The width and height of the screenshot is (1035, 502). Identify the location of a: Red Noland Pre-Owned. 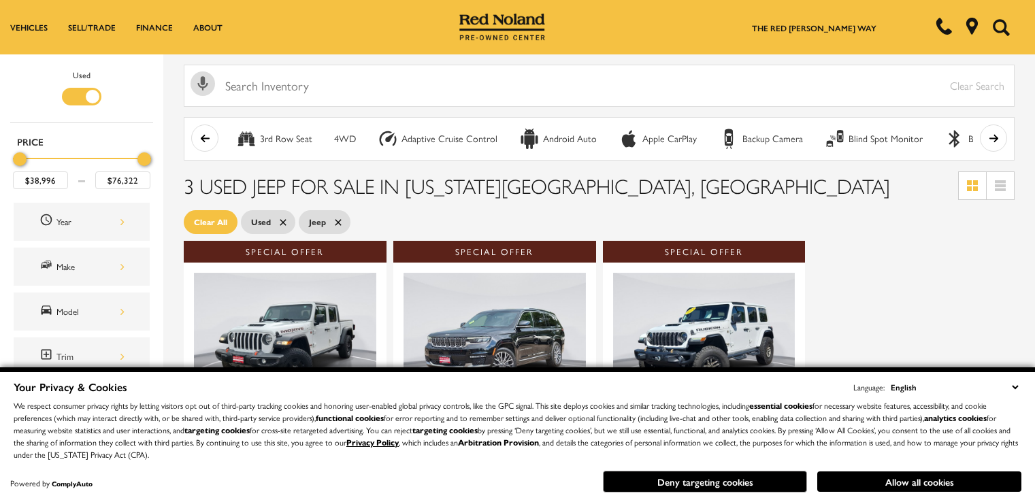
(502, 25).